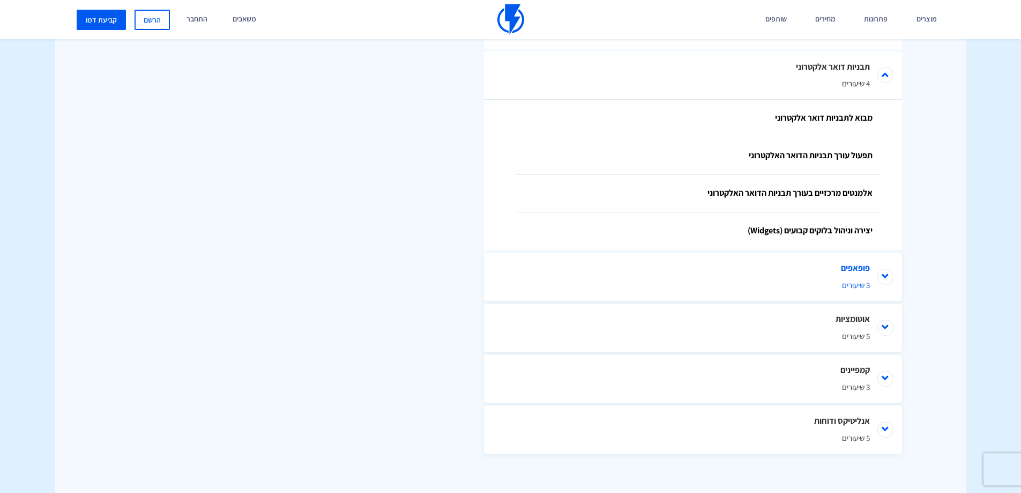 Image resolution: width=1021 pixels, height=493 pixels. What do you see at coordinates (693, 429) in the screenshot?
I see `li: אנליטיקס ודוחות` at bounding box center [693, 429].